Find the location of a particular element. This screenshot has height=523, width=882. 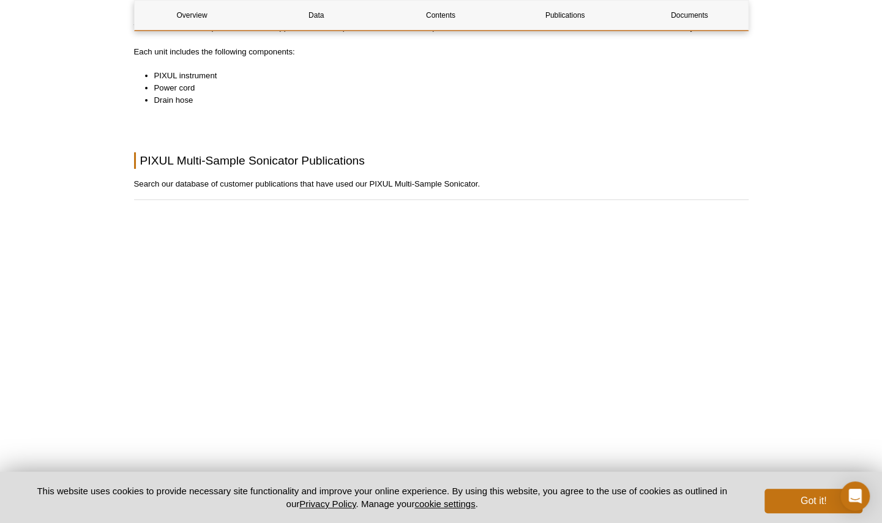

li: Drain hose is located at coordinates (445, 100).